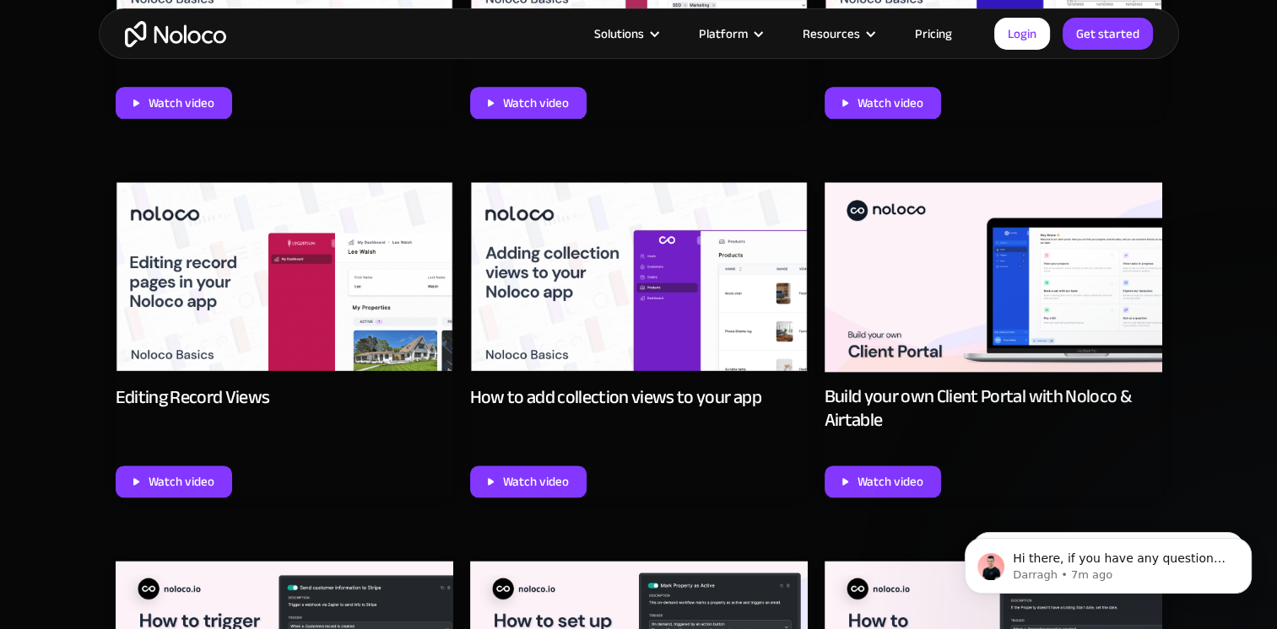  I want to click on a: Editing Record ViewsWatch video, so click(284, 340).